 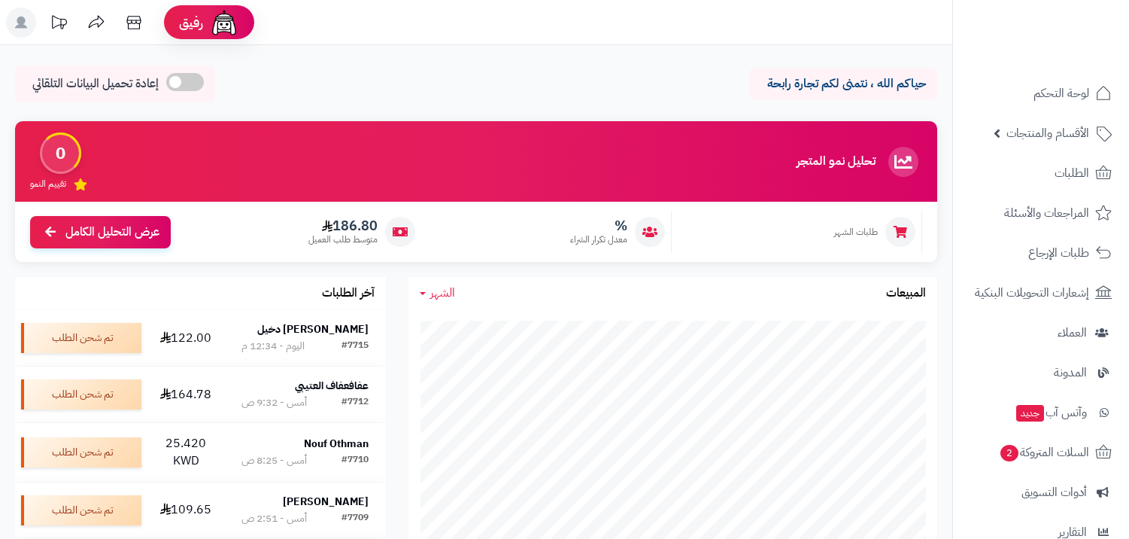 I want to click on span: الطلبات, so click(x=1072, y=173).